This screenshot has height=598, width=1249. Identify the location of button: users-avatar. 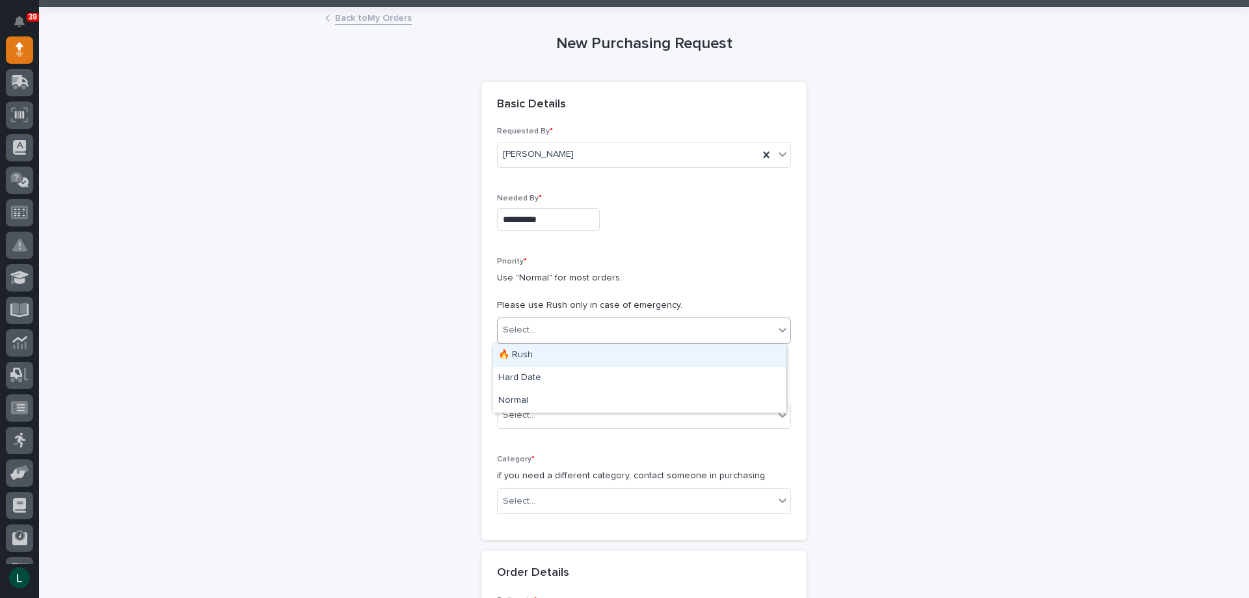
(20, 578).